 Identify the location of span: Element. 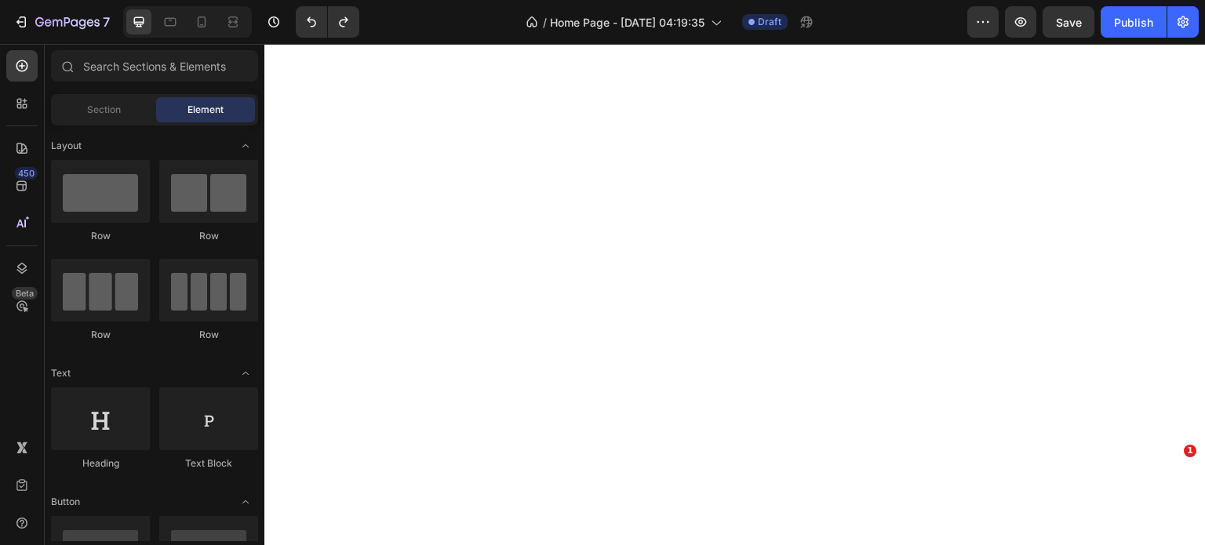
(206, 110).